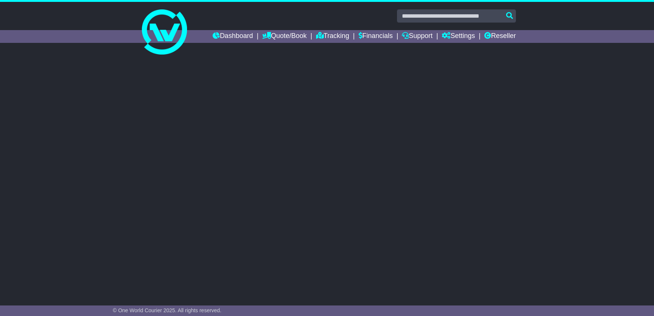  I want to click on a: Support, so click(417, 37).